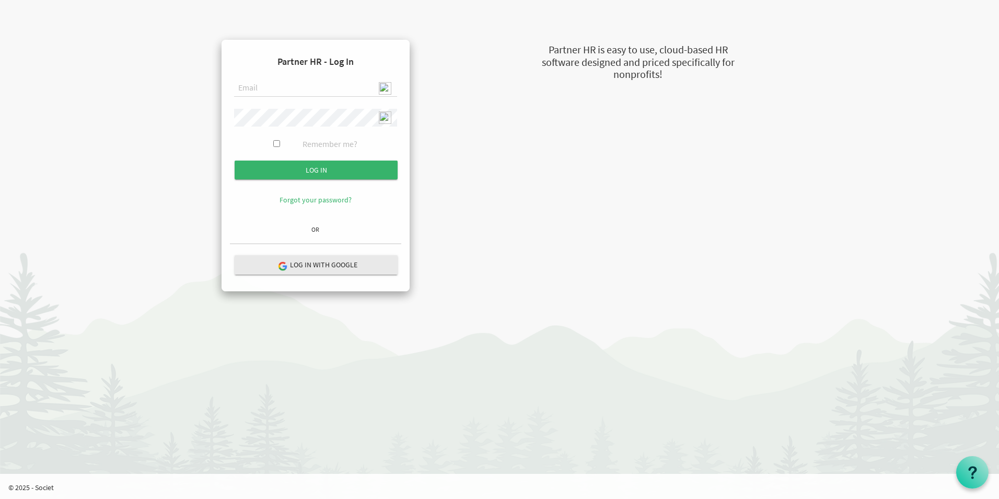  Describe the element at coordinates (316, 264) in the screenshot. I see `button: Log in with Google` at that location.